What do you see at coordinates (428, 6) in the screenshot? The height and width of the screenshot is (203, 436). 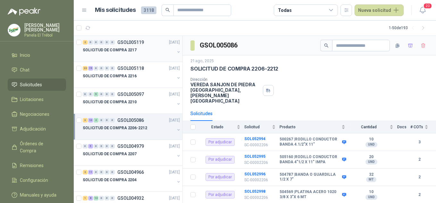 I see `span: 20` at bounding box center [428, 6].